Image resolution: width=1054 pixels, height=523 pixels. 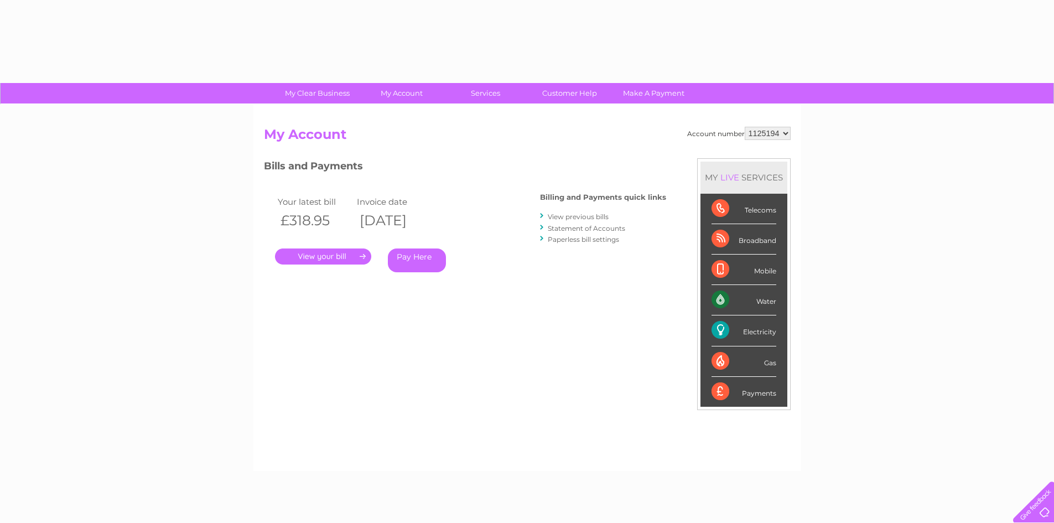 What do you see at coordinates (738, 133) in the screenshot?
I see `div: Account number` at bounding box center [738, 133].